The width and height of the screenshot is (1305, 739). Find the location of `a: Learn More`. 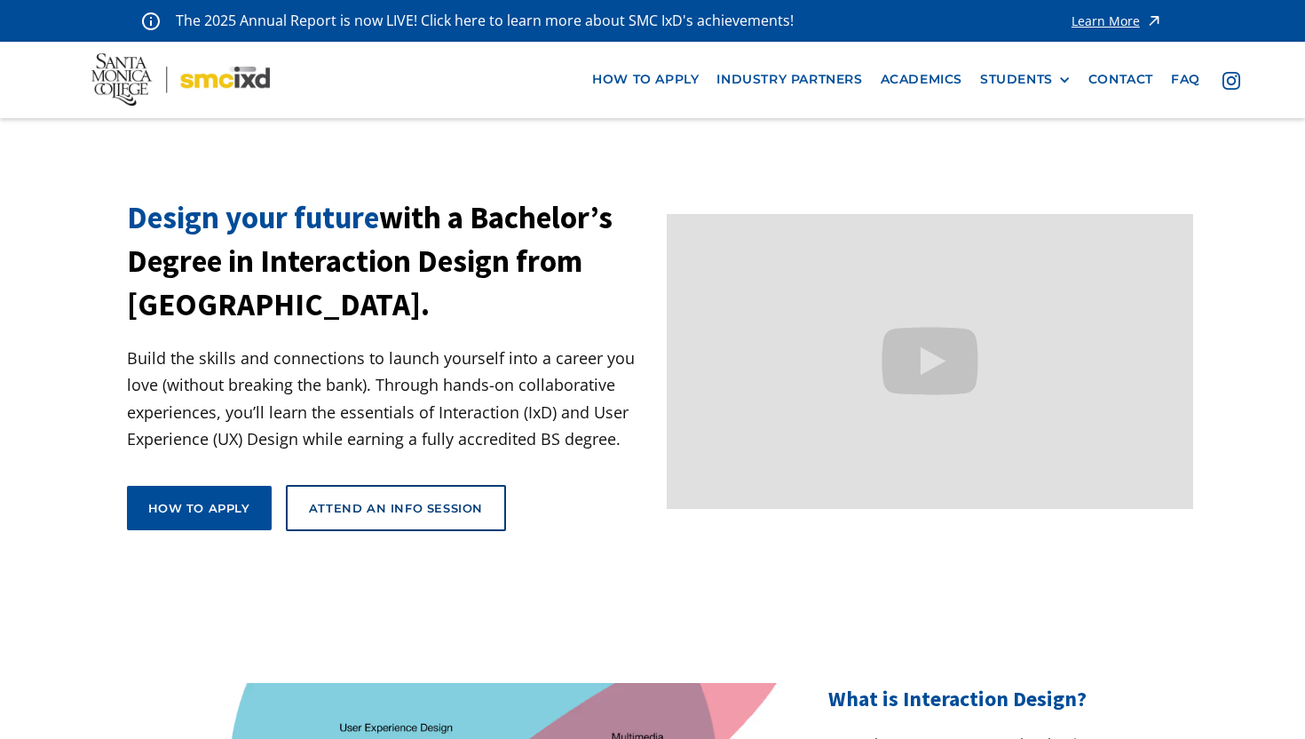

a: Learn More is located at coordinates (1117, 20).